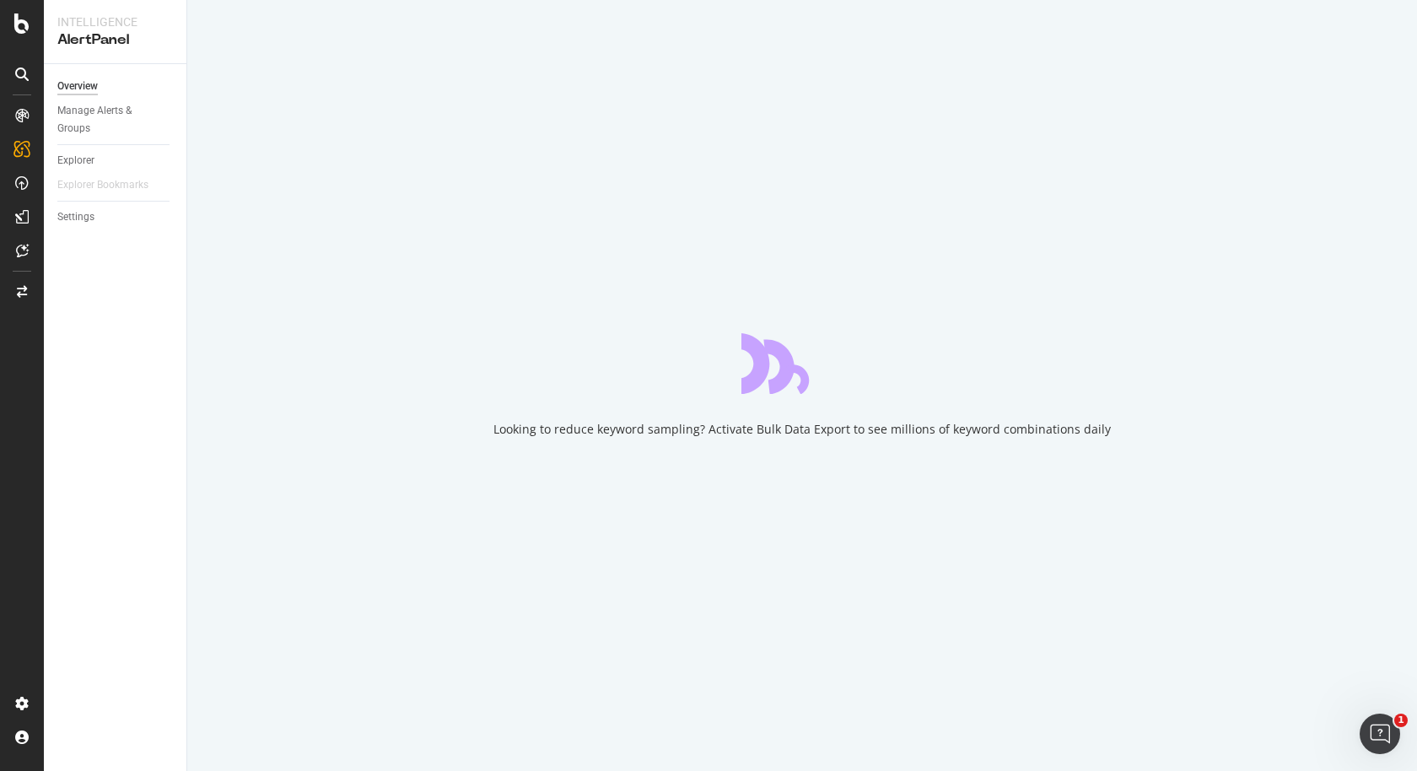 The image size is (1417, 771). I want to click on div: Overview, so click(78, 86).